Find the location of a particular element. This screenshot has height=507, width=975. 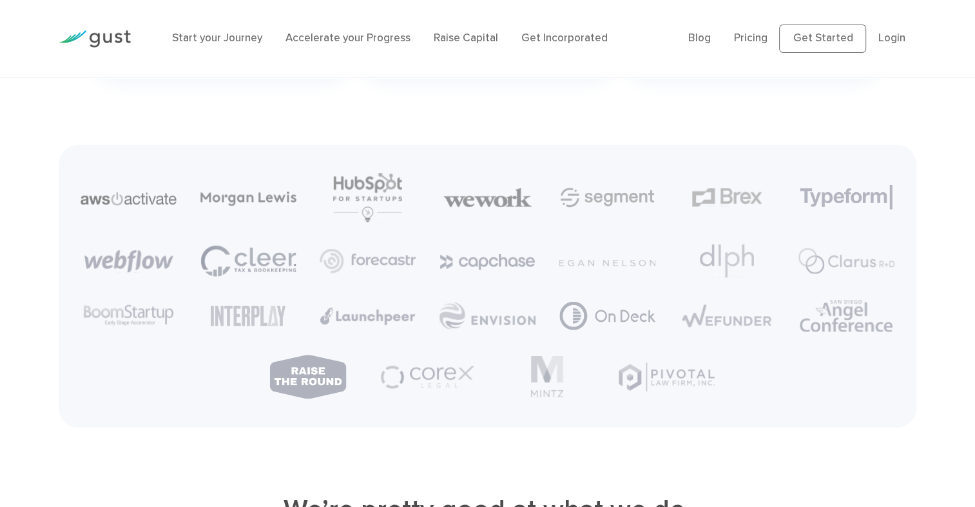

img: Brex is located at coordinates (727, 197).